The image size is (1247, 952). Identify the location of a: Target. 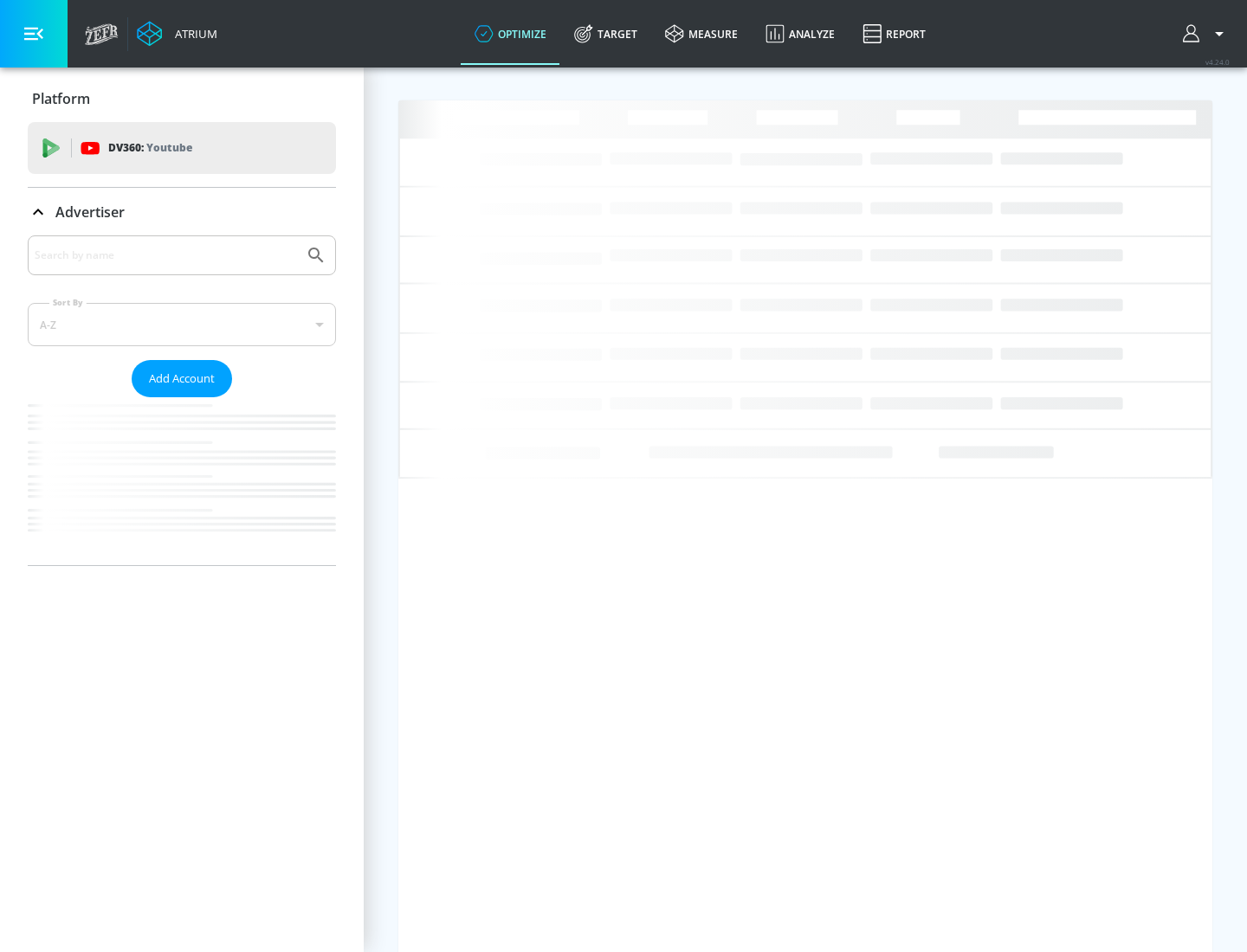
(605, 34).